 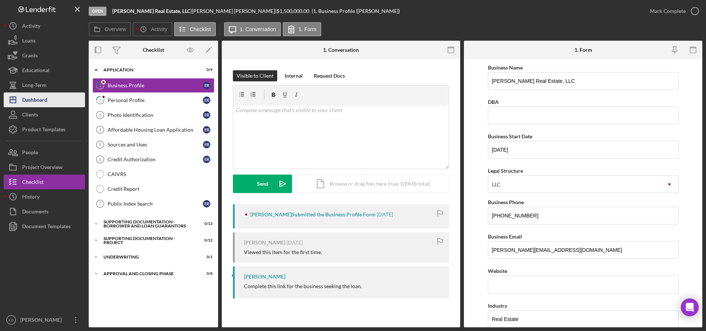 I want to click on div: Visible to Client, so click(x=255, y=76).